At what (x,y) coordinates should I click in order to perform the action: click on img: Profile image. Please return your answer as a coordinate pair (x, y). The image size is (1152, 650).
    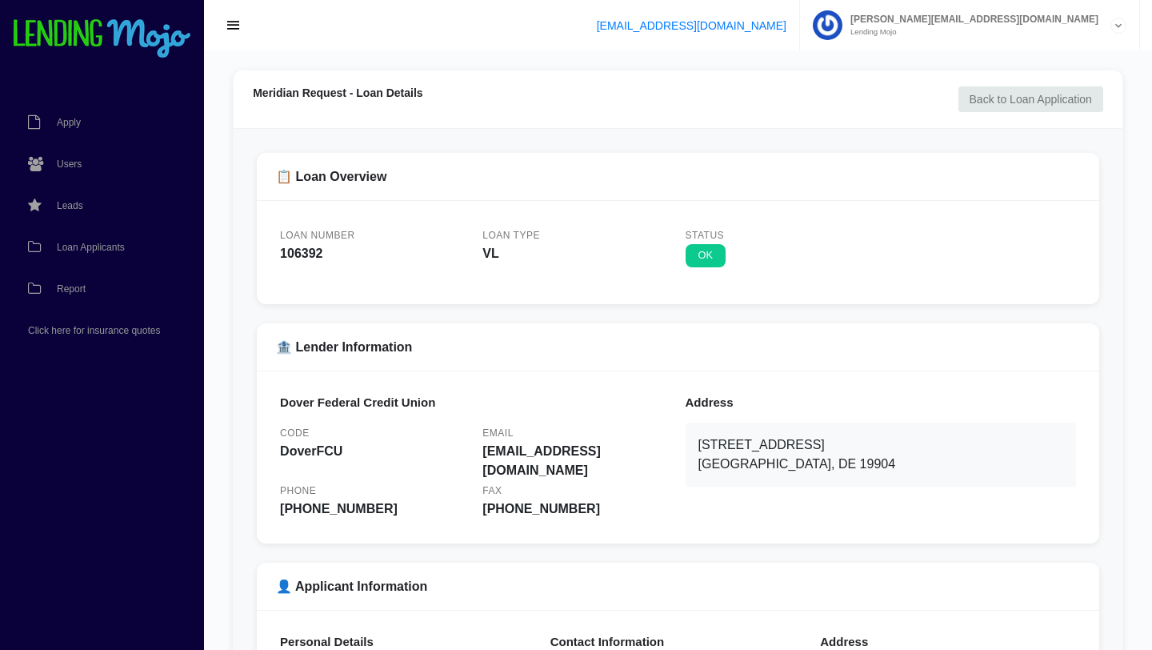
    Looking at the image, I should click on (827, 25).